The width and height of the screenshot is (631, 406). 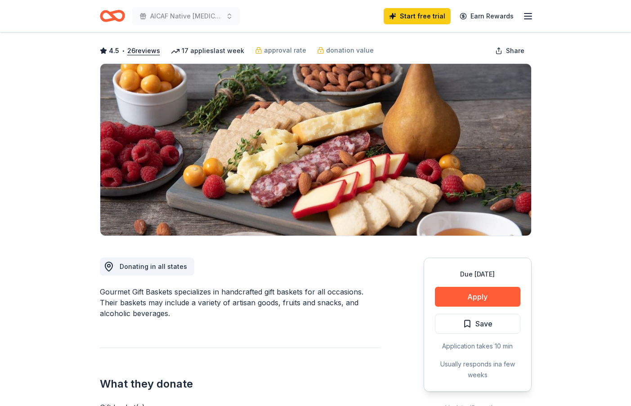 I want to click on span: Donating in all states, so click(x=153, y=266).